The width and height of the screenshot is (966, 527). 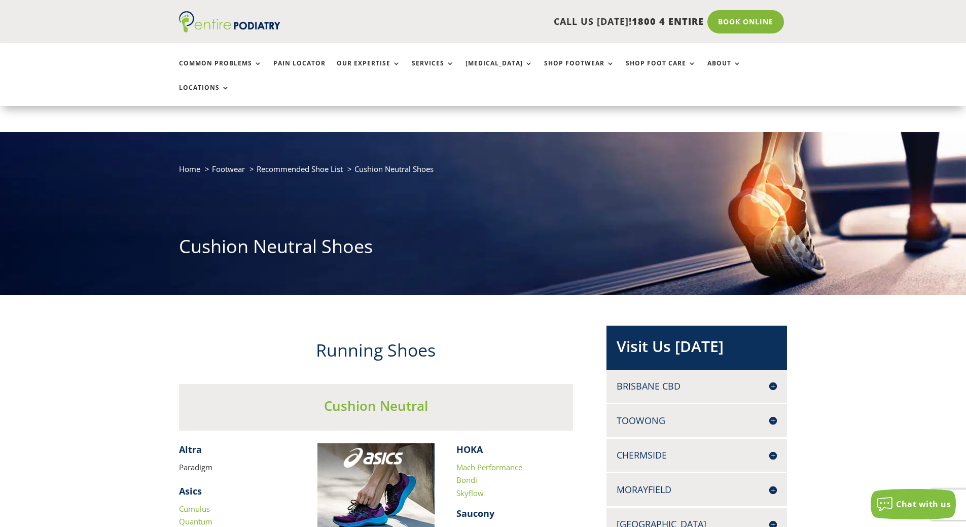 What do you see at coordinates (668, 21) in the screenshot?
I see `span: 1800 4 ENTIRE` at bounding box center [668, 21].